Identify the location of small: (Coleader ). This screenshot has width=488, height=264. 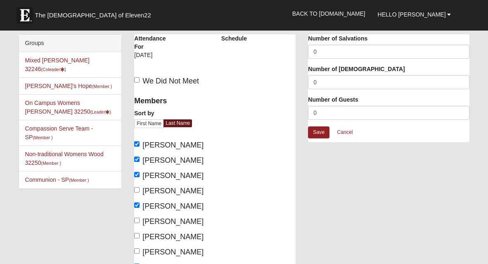
(53, 69).